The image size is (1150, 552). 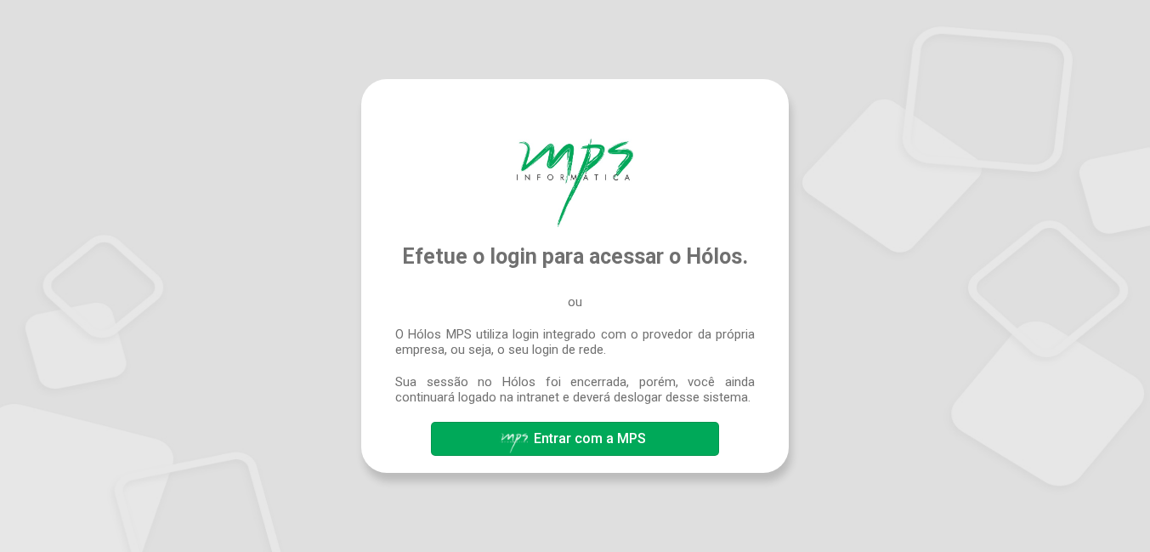 What do you see at coordinates (574, 183) in the screenshot?
I see `img: Hólos Mps Digital` at bounding box center [574, 183].